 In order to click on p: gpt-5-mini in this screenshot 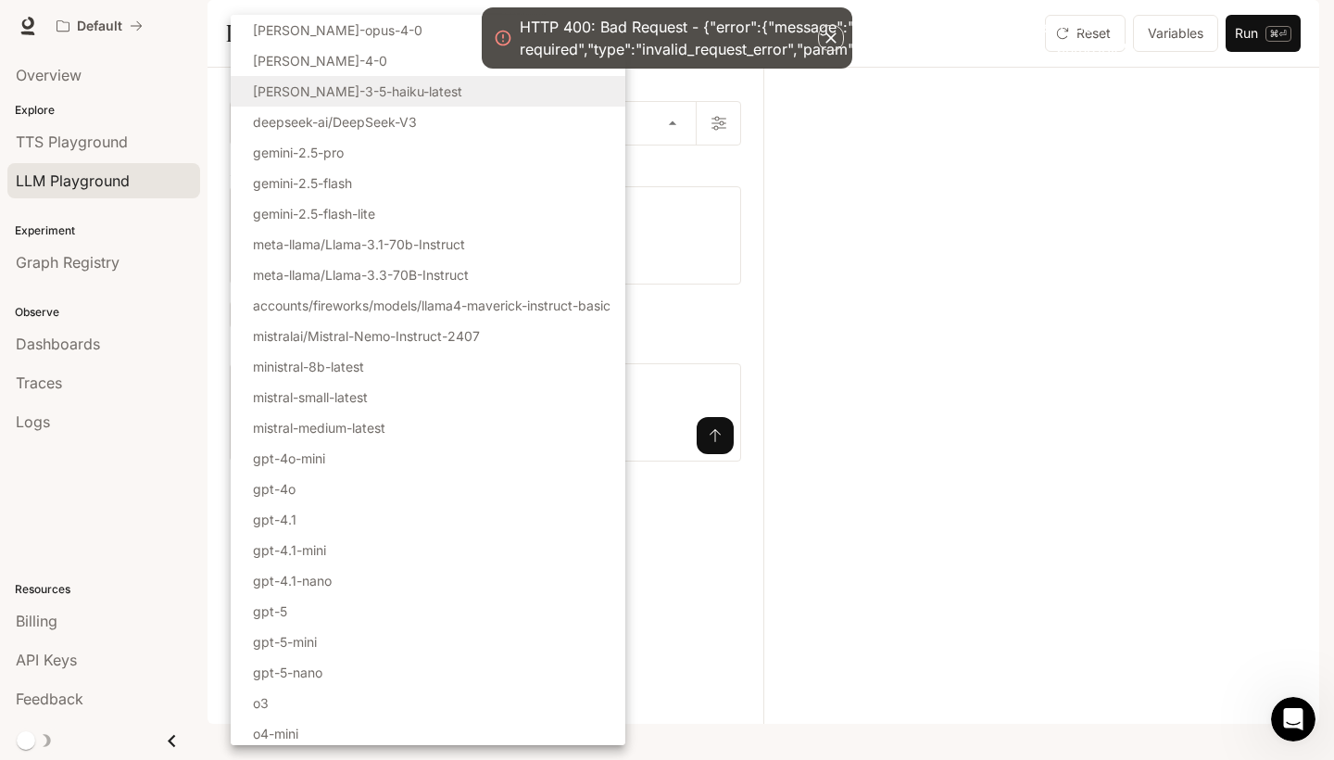, I will do `click(284, 641)`.